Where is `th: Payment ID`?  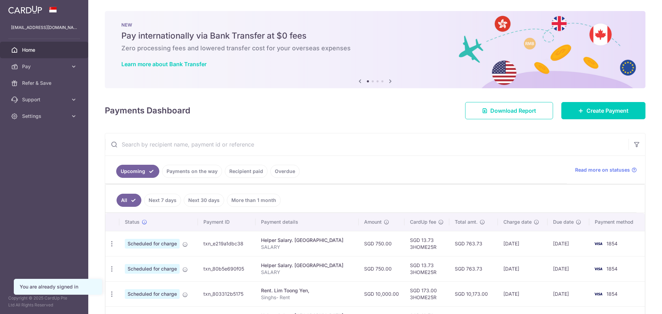
th: Payment ID is located at coordinates (226, 222).